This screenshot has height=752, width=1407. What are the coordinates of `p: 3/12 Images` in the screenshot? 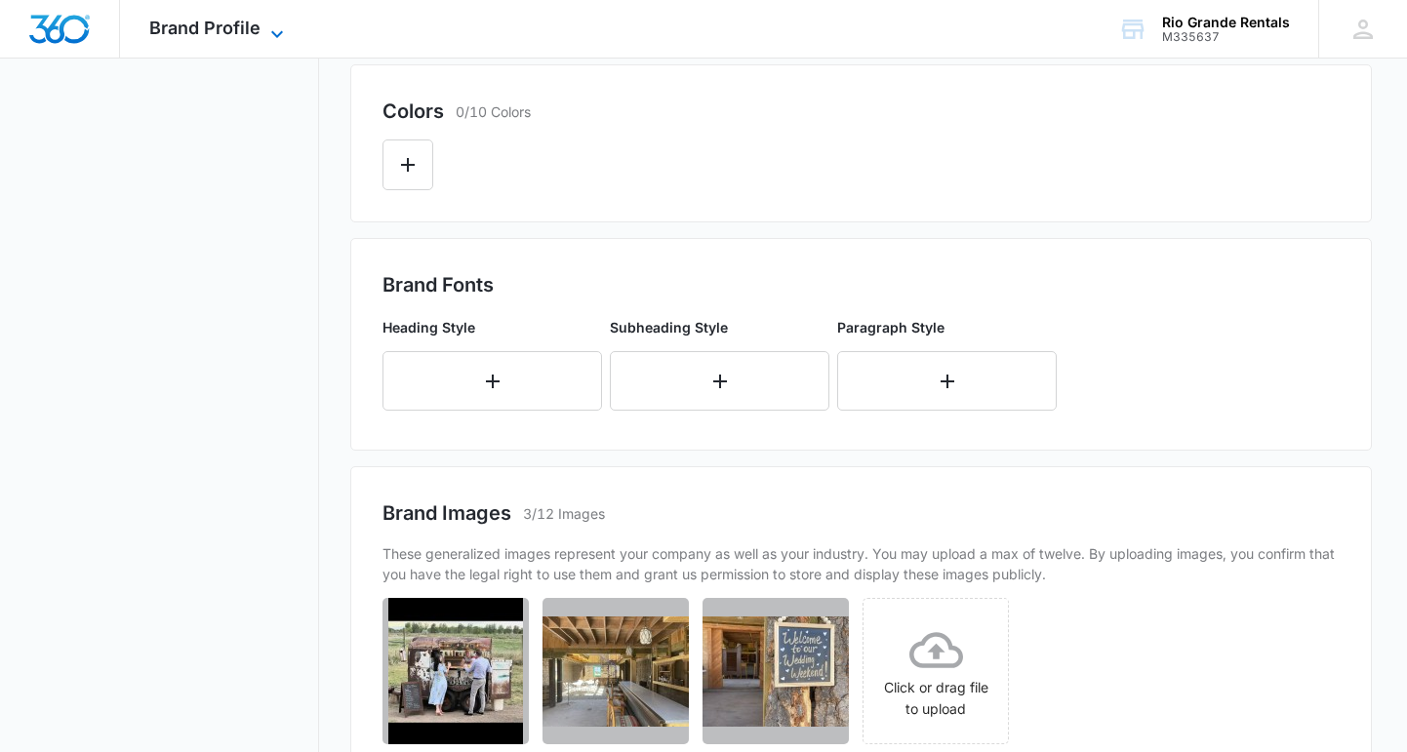 It's located at (564, 513).